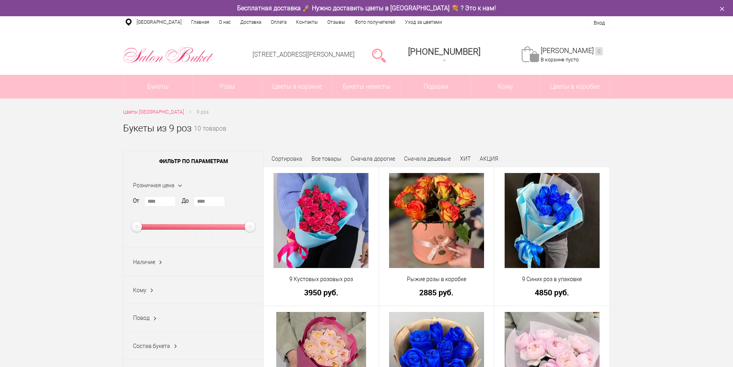 This screenshot has height=367, width=733. What do you see at coordinates (489, 159) in the screenshot?
I see `a: АКЦИЯ` at bounding box center [489, 159].